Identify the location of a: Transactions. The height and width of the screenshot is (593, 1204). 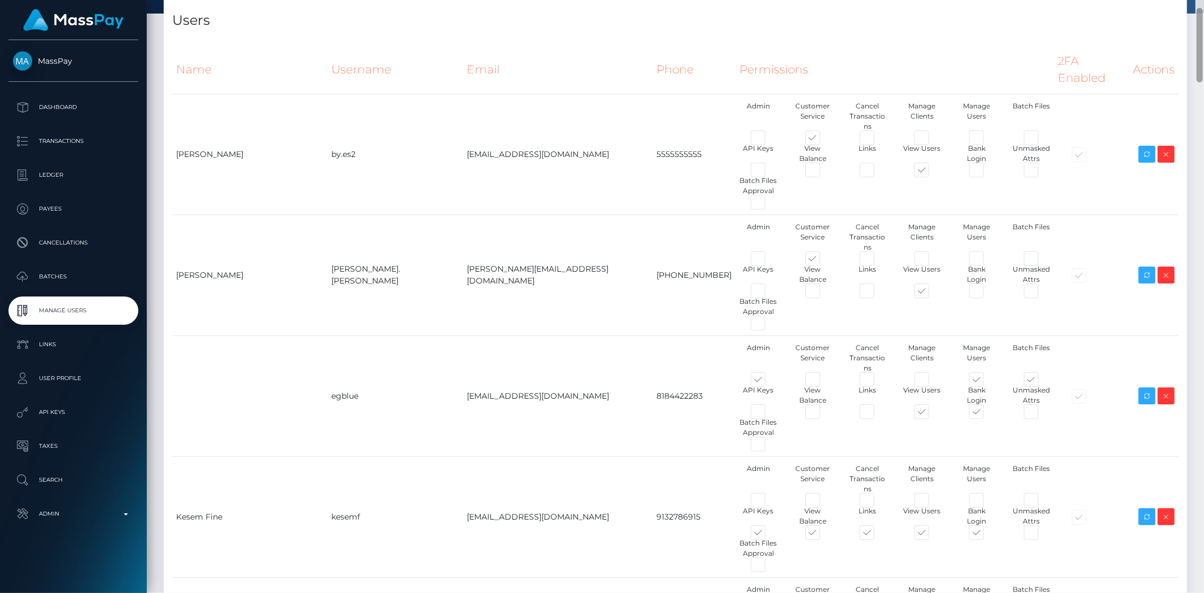
(73, 141).